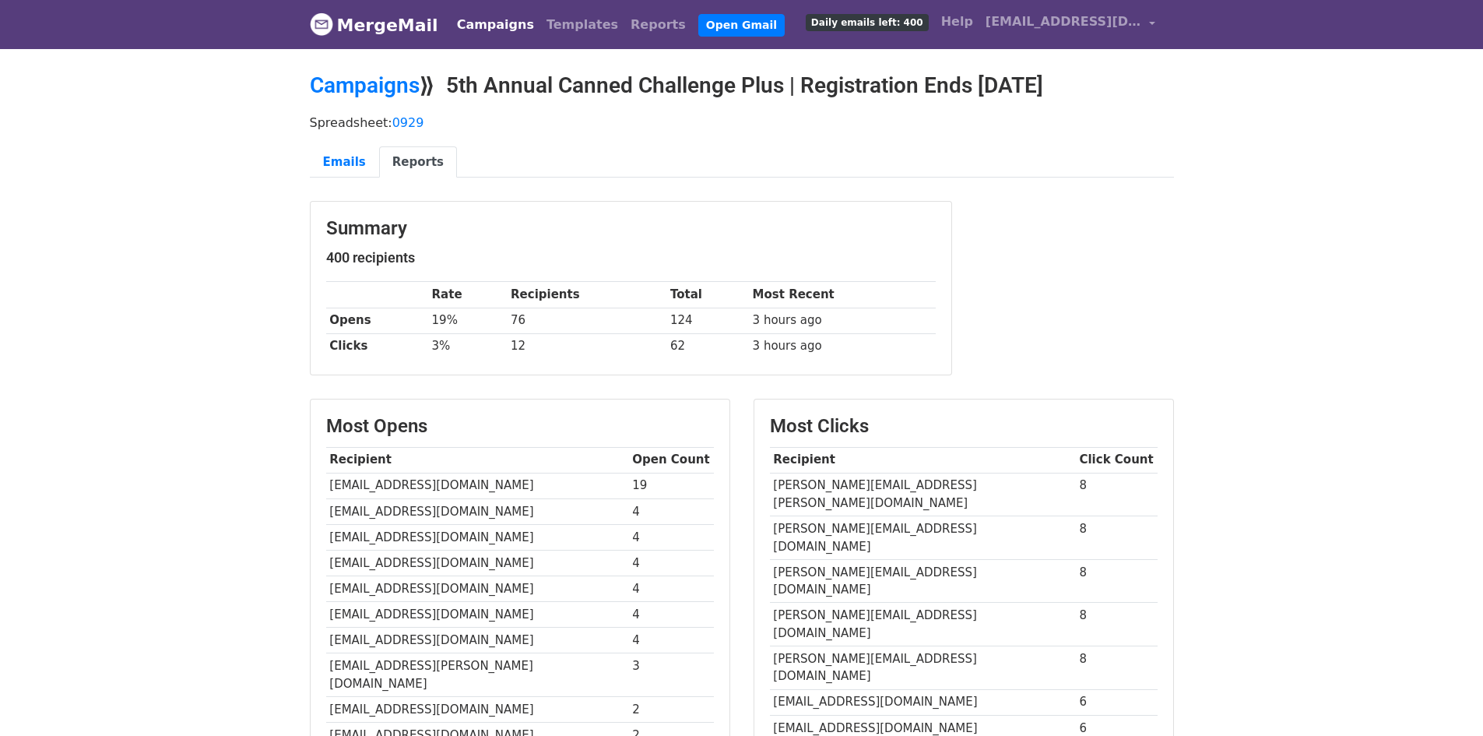 The image size is (1483, 736). I want to click on img: MergeMail logo, so click(322, 24).